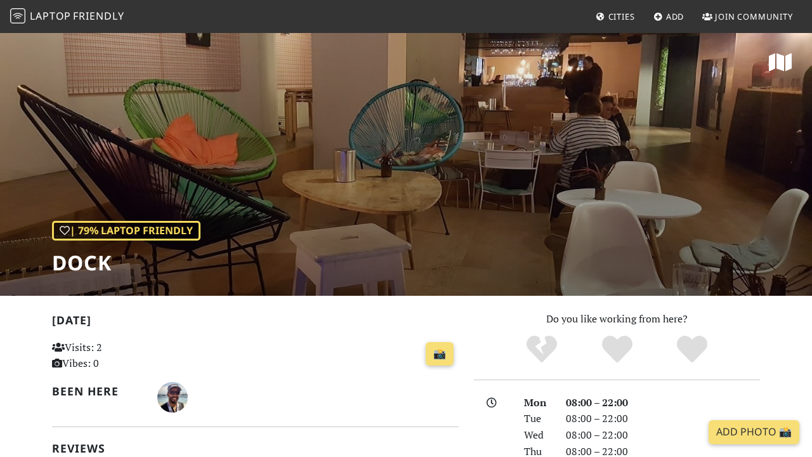 The height and width of the screenshot is (457, 812). Describe the element at coordinates (172, 396) in the screenshot. I see `span: Carlos Monteiro` at that location.